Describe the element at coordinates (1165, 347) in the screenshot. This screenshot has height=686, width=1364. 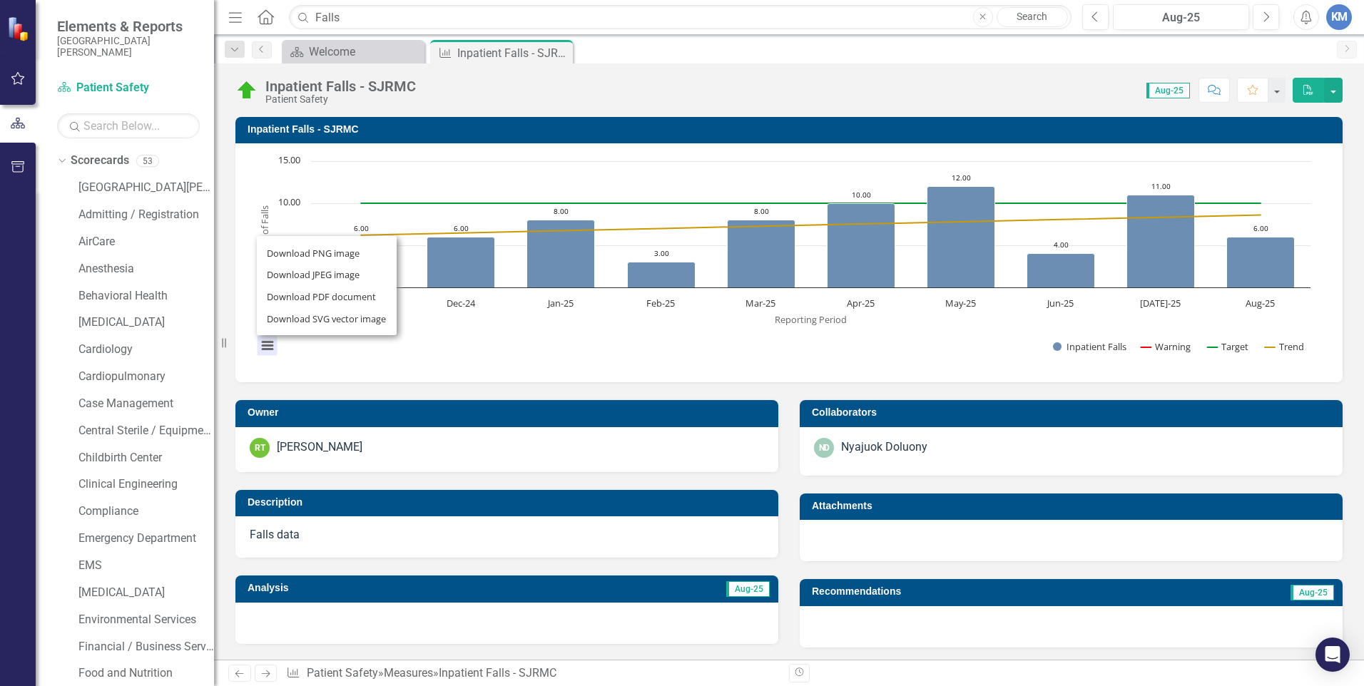
I see `button: Show Warning` at that location.